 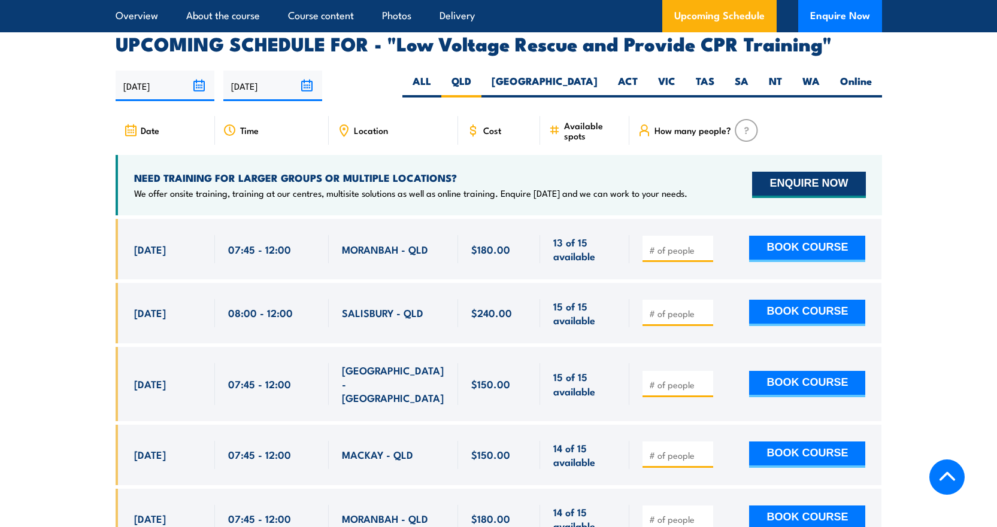 What do you see at coordinates (272, 86) in the screenshot?
I see `input: To date` at bounding box center [272, 86].